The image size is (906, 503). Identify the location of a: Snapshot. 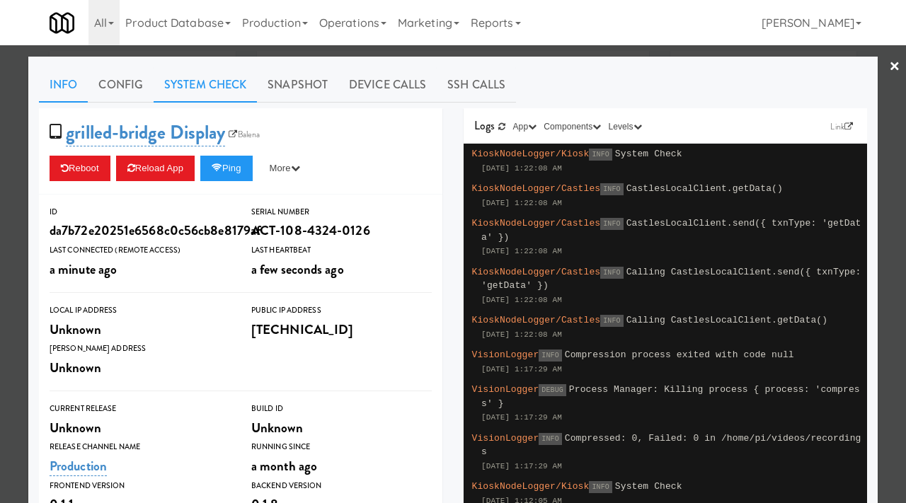
(297, 85).